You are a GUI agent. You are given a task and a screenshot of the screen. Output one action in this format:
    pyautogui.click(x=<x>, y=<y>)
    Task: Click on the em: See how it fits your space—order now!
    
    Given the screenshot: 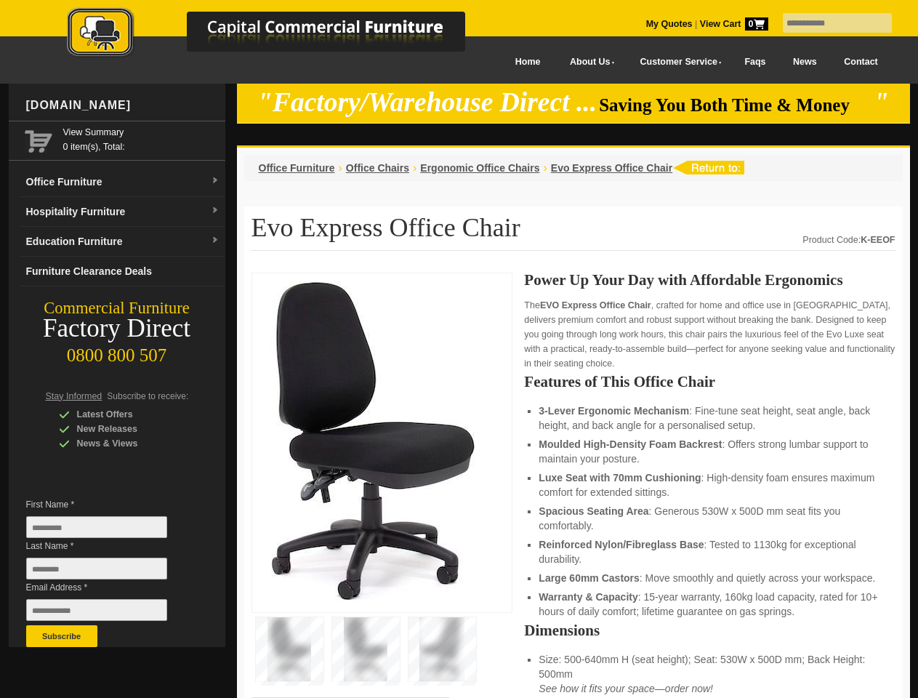 What is the action you would take?
    pyautogui.click(x=626, y=689)
    